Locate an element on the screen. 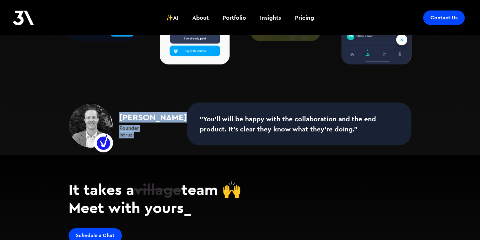  div: Contact Us is located at coordinates (443, 18).